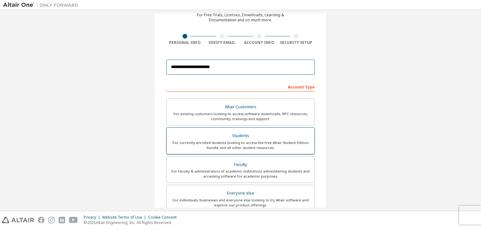 This screenshot has width=481, height=229. Describe the element at coordinates (42, 5) in the screenshot. I see `img: Altair One` at that location.